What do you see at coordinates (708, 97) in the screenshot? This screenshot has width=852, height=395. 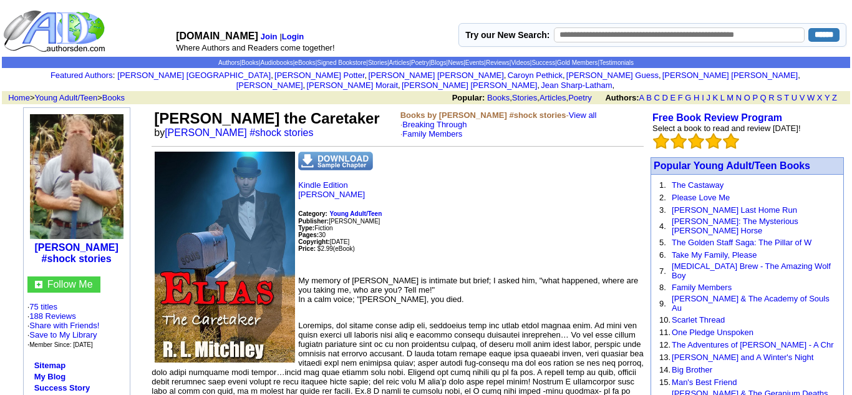 I see `a: J` at bounding box center [708, 97].